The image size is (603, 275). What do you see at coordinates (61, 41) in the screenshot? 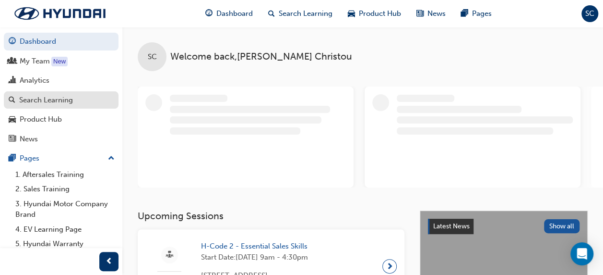
I see `a: Dashboard` at bounding box center [61, 41].